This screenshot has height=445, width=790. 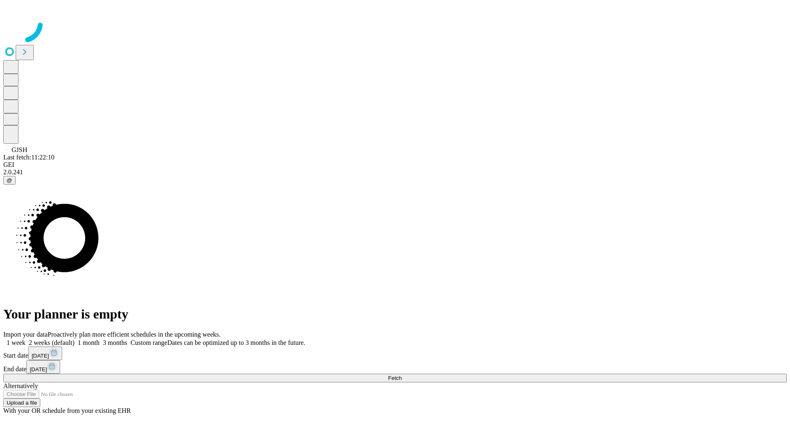 What do you see at coordinates (21, 385) in the screenshot?
I see `span: Alternatively` at bounding box center [21, 385].